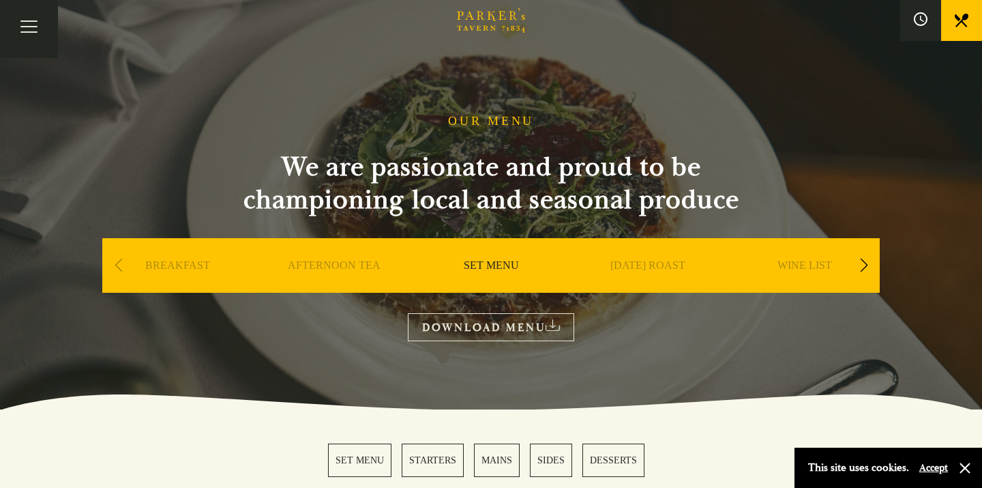 This screenshot has height=488, width=982. What do you see at coordinates (496, 460) in the screenshot?
I see `a: 3 / 5` at bounding box center [496, 460].